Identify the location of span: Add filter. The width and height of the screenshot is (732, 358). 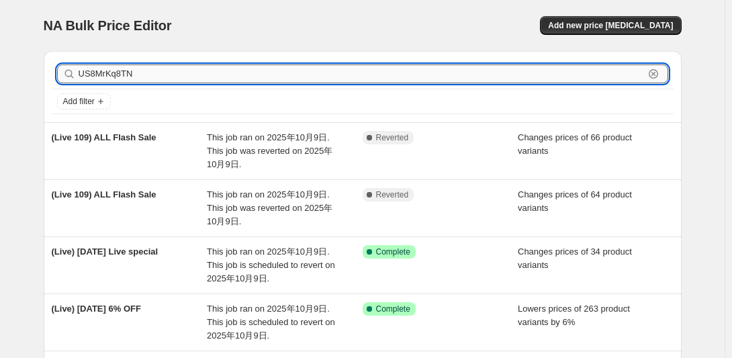
(79, 101).